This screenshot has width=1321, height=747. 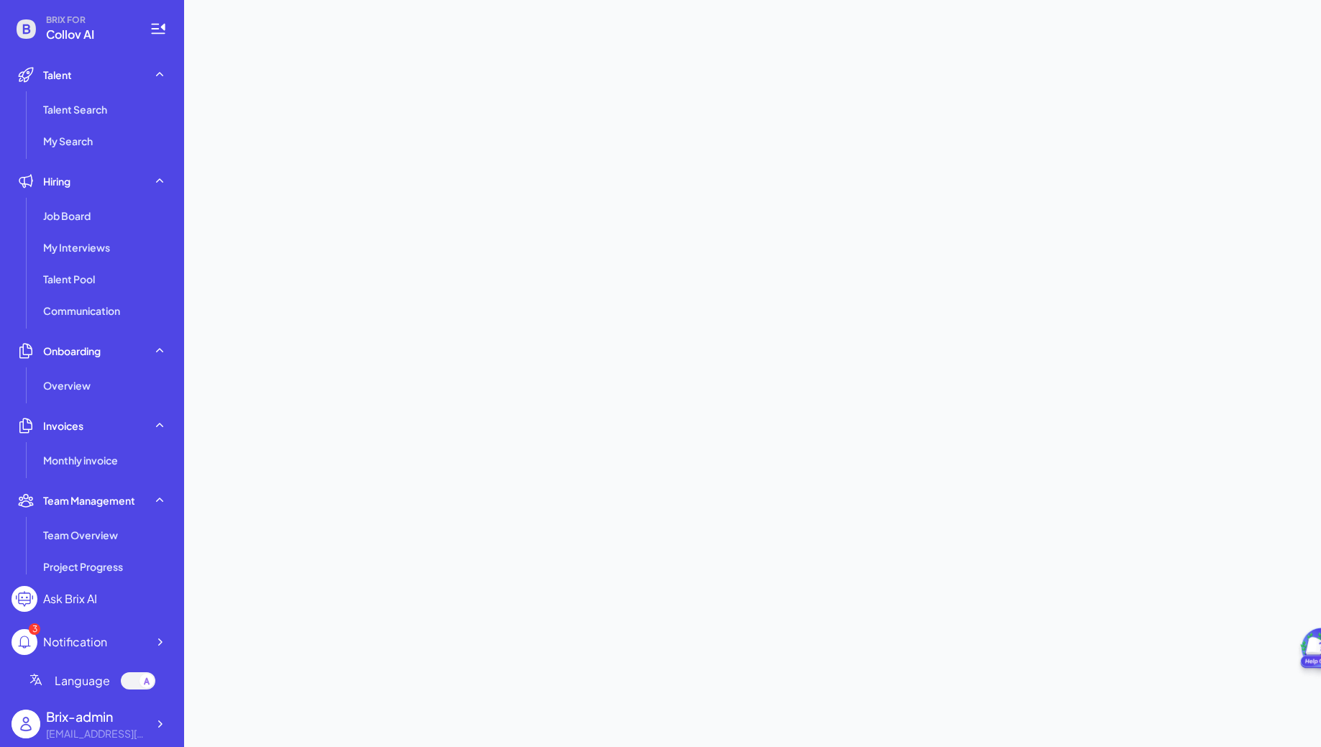 I want to click on span: Invoices, so click(x=63, y=426).